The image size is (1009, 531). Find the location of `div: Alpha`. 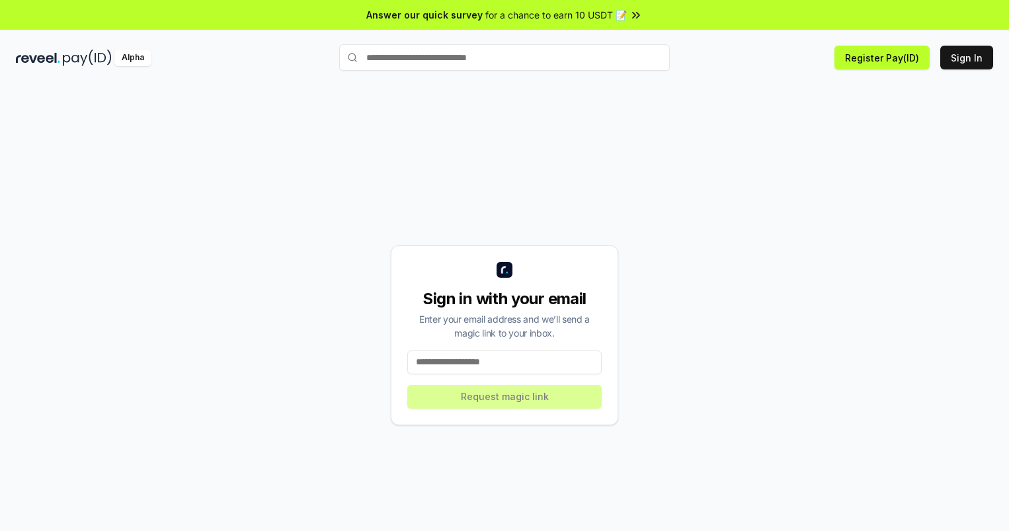

div: Alpha is located at coordinates (133, 58).